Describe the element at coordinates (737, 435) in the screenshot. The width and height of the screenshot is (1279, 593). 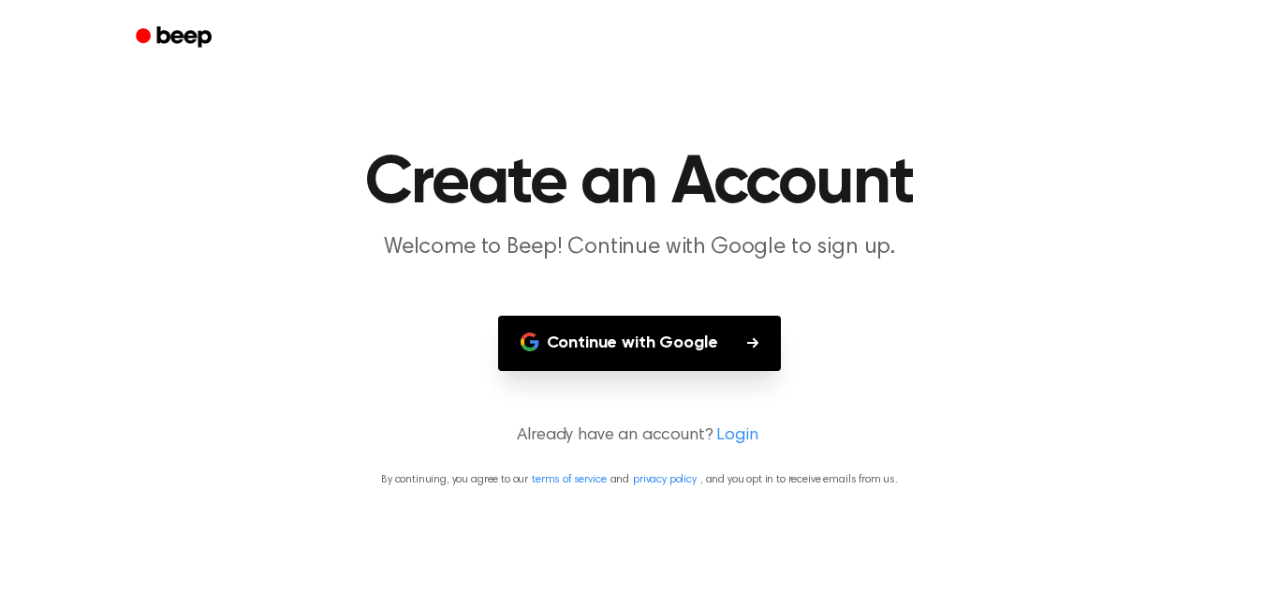
I see `a: Login` at that location.